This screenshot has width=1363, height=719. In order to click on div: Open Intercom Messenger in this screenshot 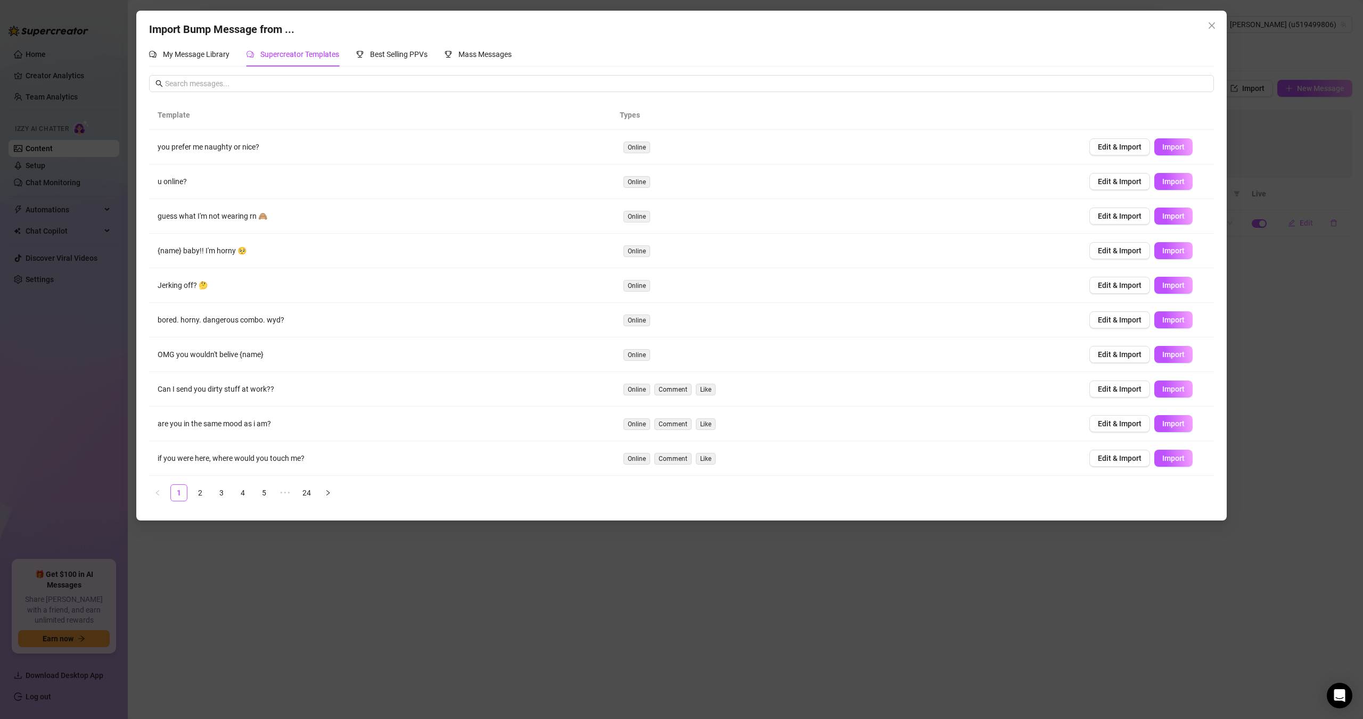, I will do `click(1339, 696)`.